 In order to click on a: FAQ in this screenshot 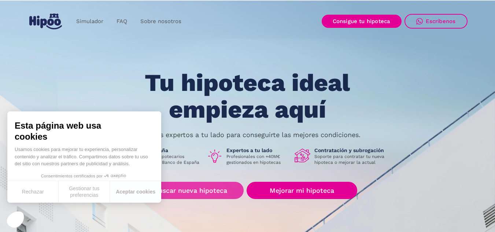, I will do `click(122, 21)`.